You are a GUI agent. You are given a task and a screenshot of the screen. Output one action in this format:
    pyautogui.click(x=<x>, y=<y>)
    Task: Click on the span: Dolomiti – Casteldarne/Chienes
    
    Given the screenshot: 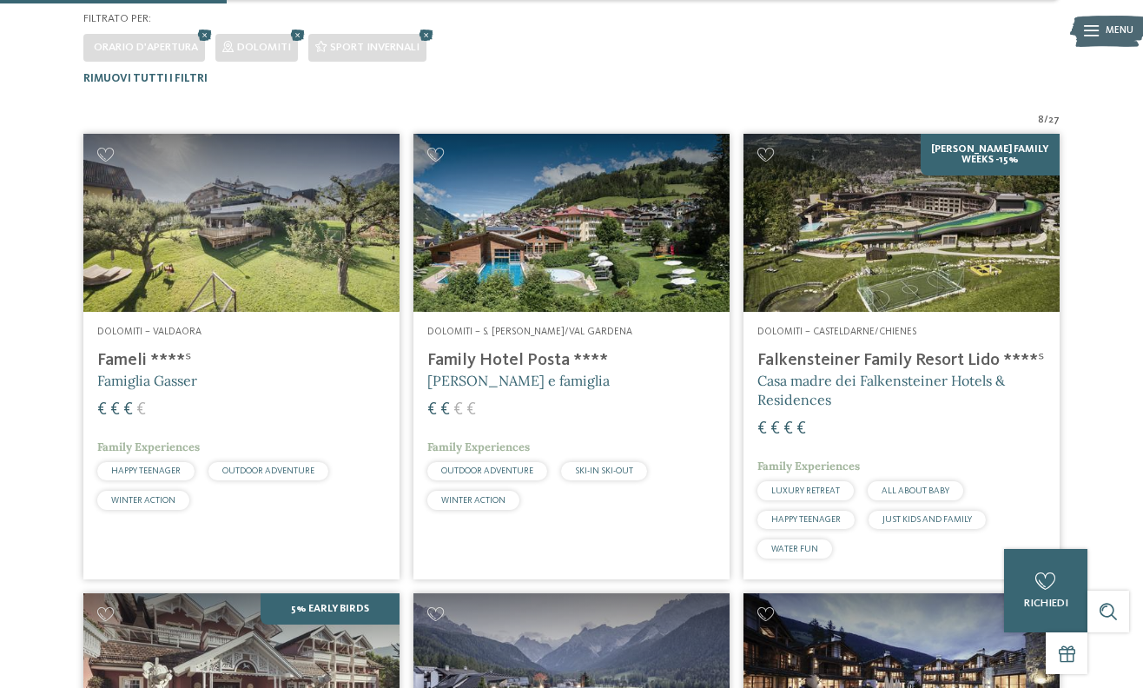 What is the action you would take?
    pyautogui.click(x=837, y=332)
    